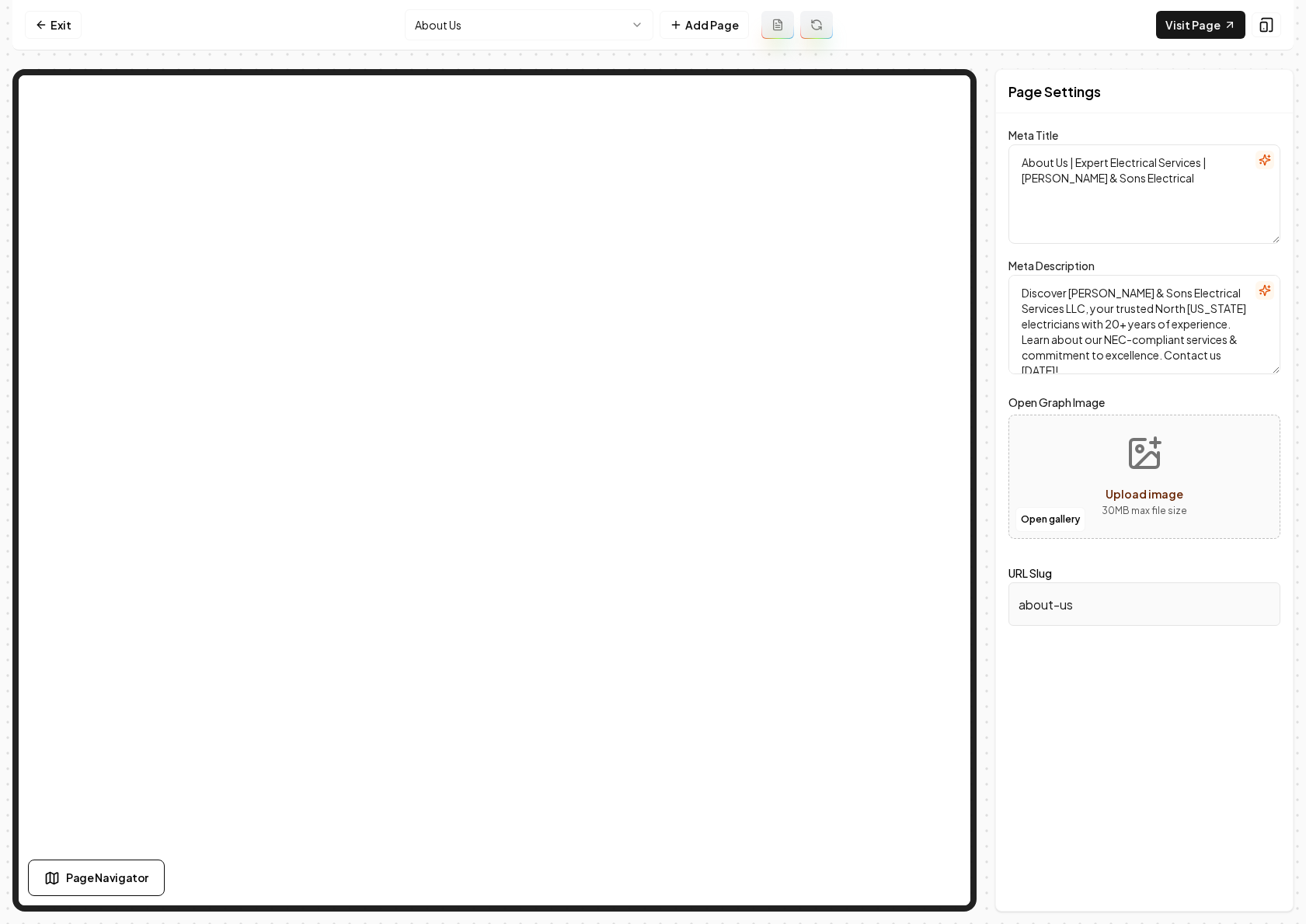 The width and height of the screenshot is (1306, 924). Describe the element at coordinates (1144, 402) in the screenshot. I see `label: Open Graph Image` at that location.